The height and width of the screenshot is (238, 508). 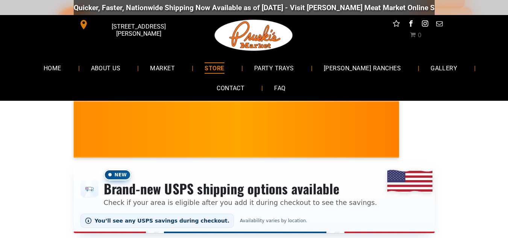 I want to click on a: HOME, so click(x=52, y=68).